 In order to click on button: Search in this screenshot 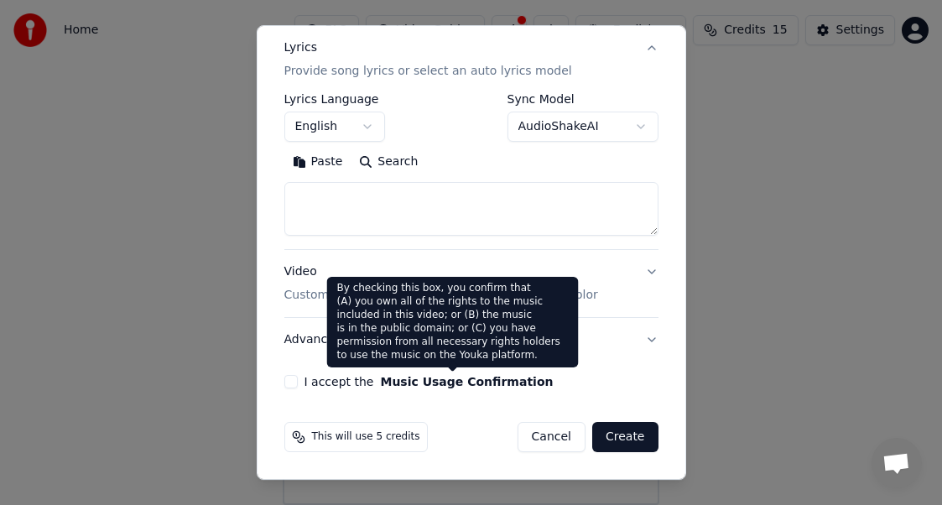, I will do `click(388, 162)`.